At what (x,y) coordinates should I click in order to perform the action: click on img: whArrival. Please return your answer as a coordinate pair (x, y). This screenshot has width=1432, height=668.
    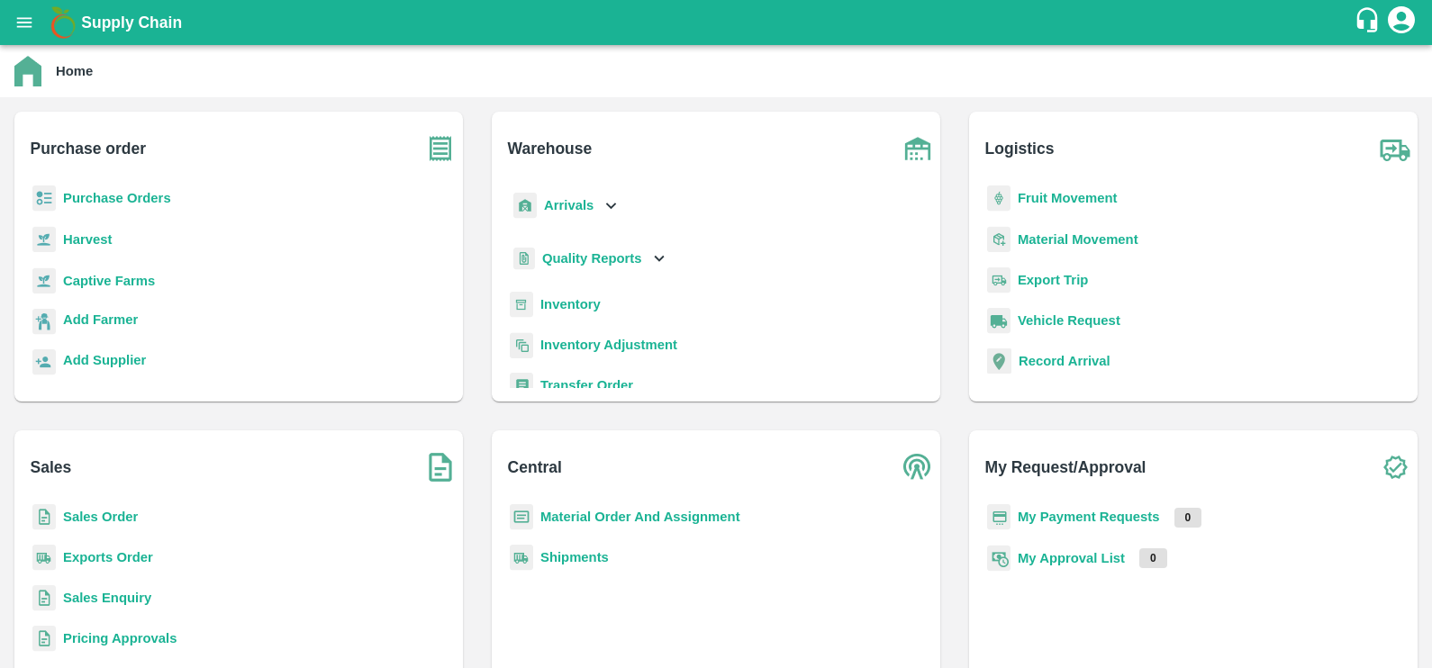
    Looking at the image, I should click on (525, 205).